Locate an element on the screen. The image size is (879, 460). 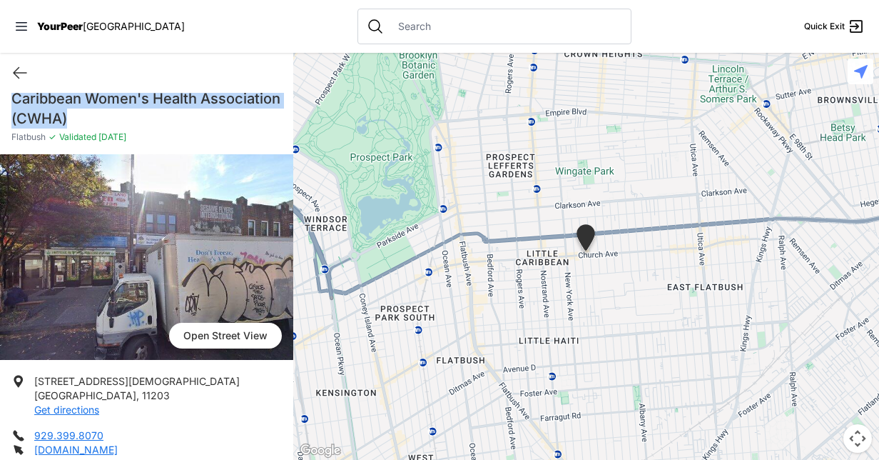
h1: Caribbean Women's Health Association (CWHA) is located at coordinates (146, 108).